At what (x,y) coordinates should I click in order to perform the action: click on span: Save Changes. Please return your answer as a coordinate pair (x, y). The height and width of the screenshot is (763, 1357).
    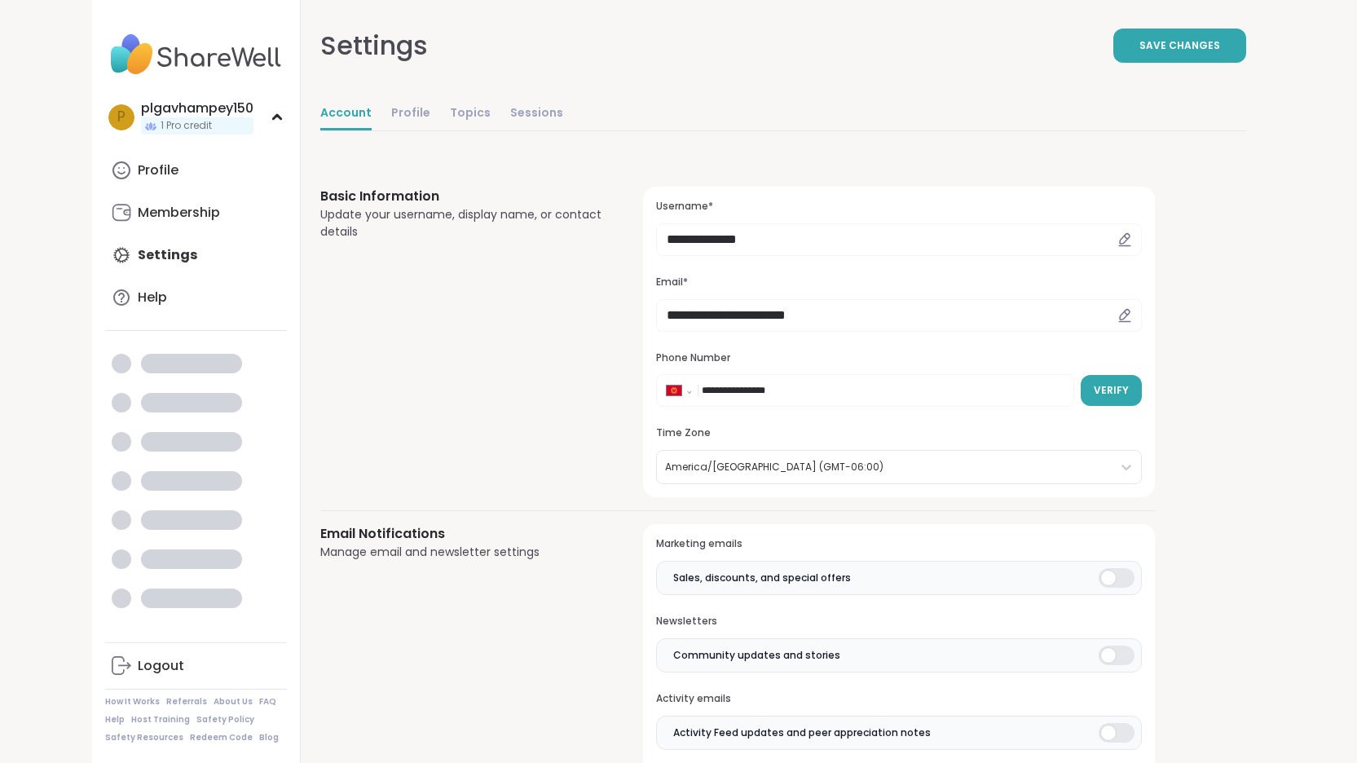
    Looking at the image, I should click on (1179, 46).